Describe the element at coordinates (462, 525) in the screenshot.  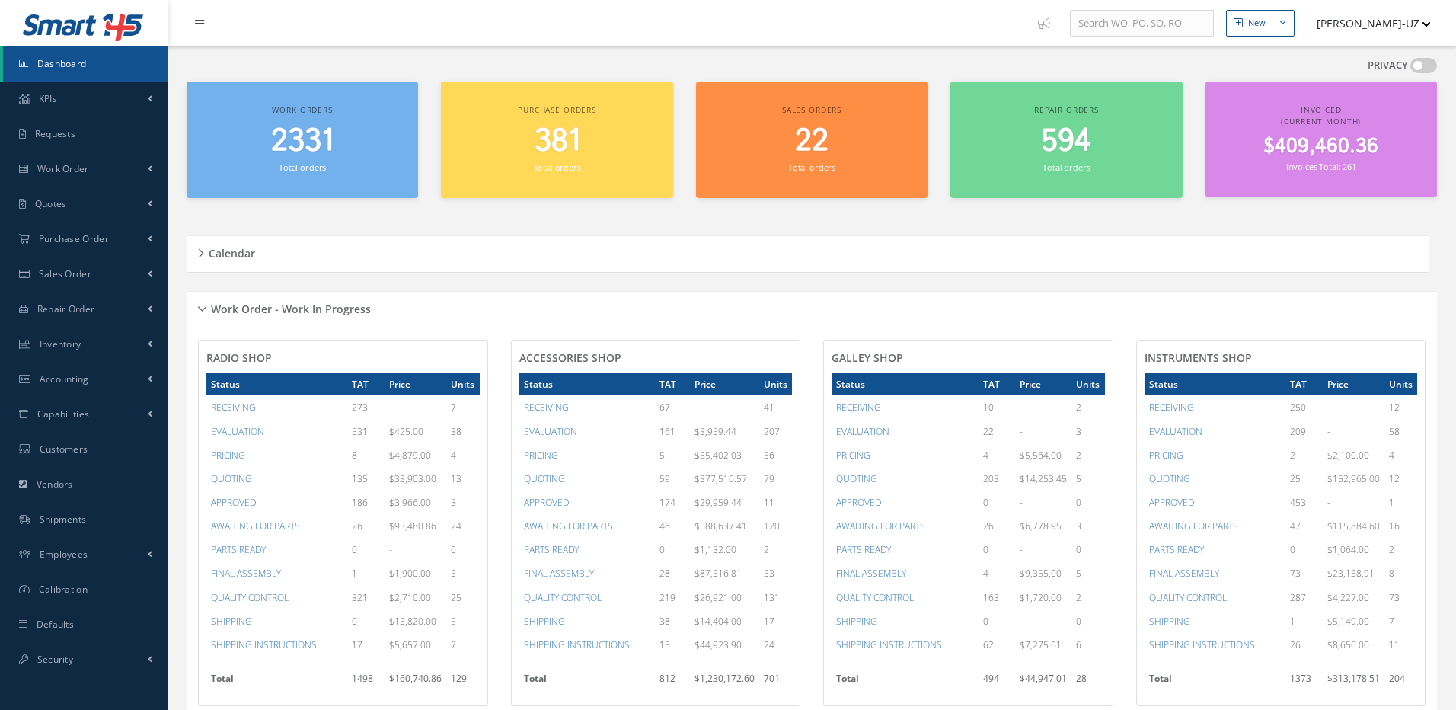
I see `td: 24` at that location.